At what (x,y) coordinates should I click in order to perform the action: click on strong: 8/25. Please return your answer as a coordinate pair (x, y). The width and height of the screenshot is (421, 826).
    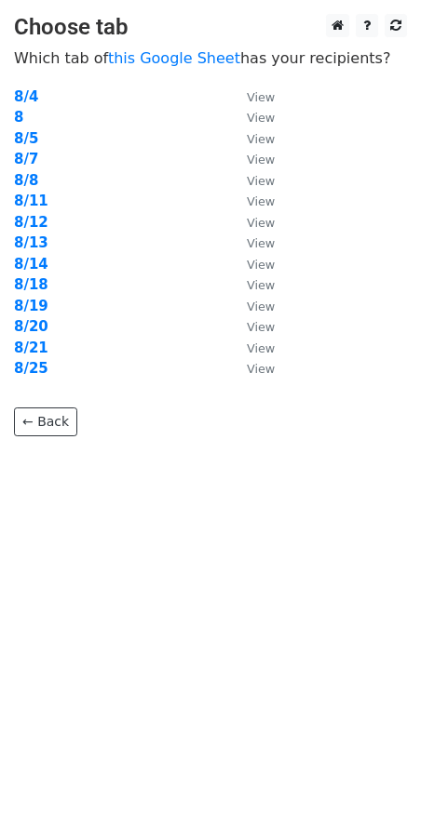
    Looking at the image, I should click on (31, 368).